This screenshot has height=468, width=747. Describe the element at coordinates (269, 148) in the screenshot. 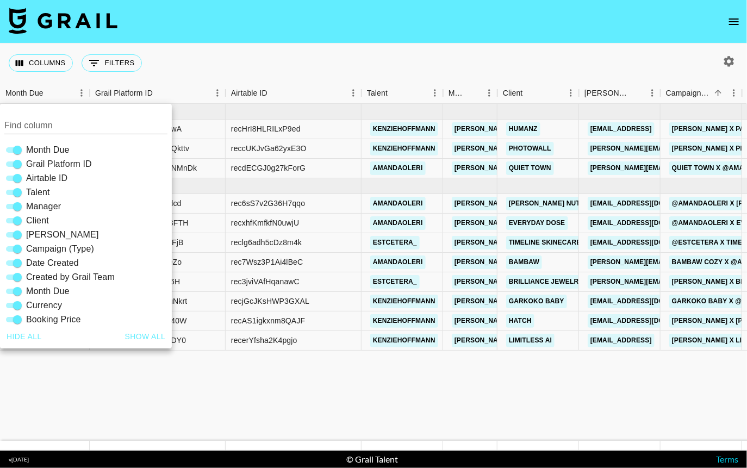

I see `div: reccUKJvGa62yxE3O` at that location.